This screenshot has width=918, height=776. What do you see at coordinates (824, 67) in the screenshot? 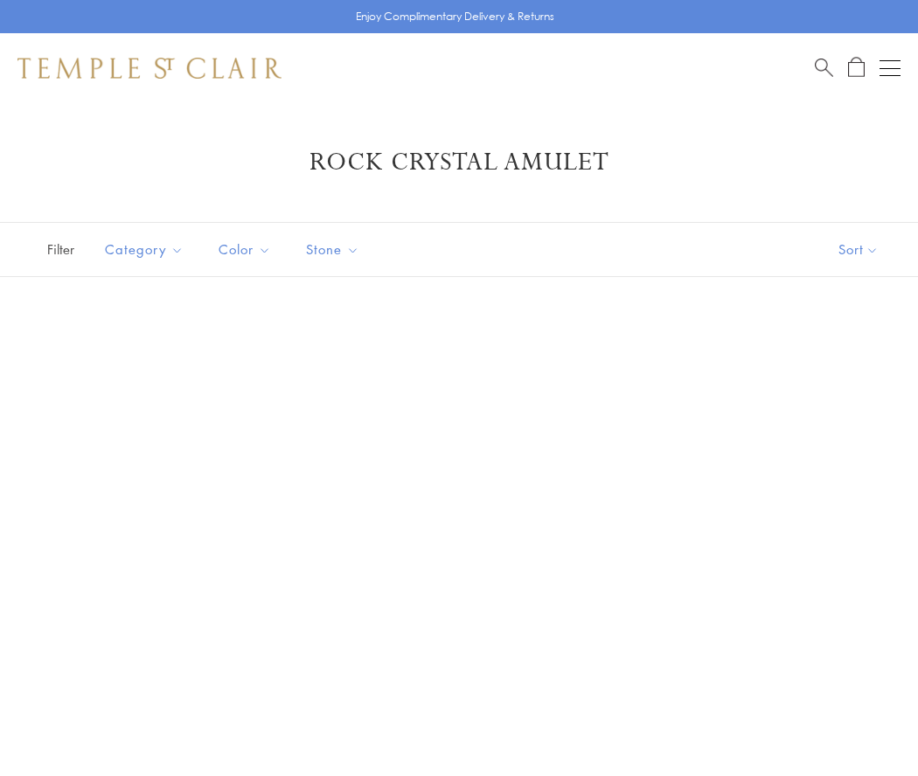
I see `a: Search` at bounding box center [824, 67].